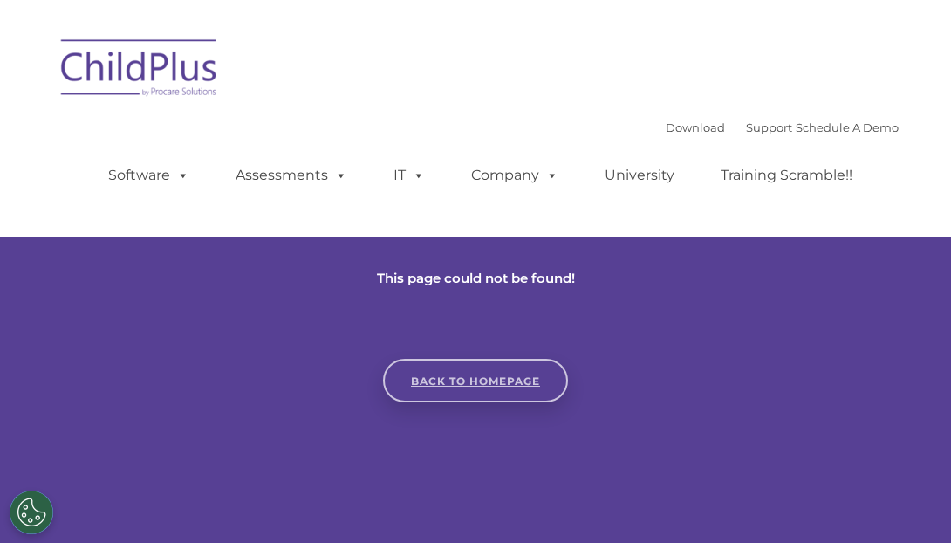 The image size is (951, 543). I want to click on a: IT, so click(409, 175).